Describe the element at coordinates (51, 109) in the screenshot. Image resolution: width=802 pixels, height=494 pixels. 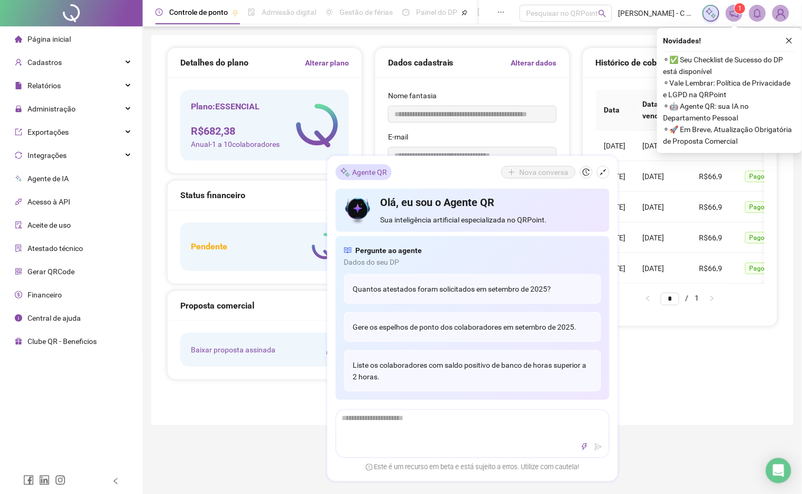
I see `span: Administração` at that location.